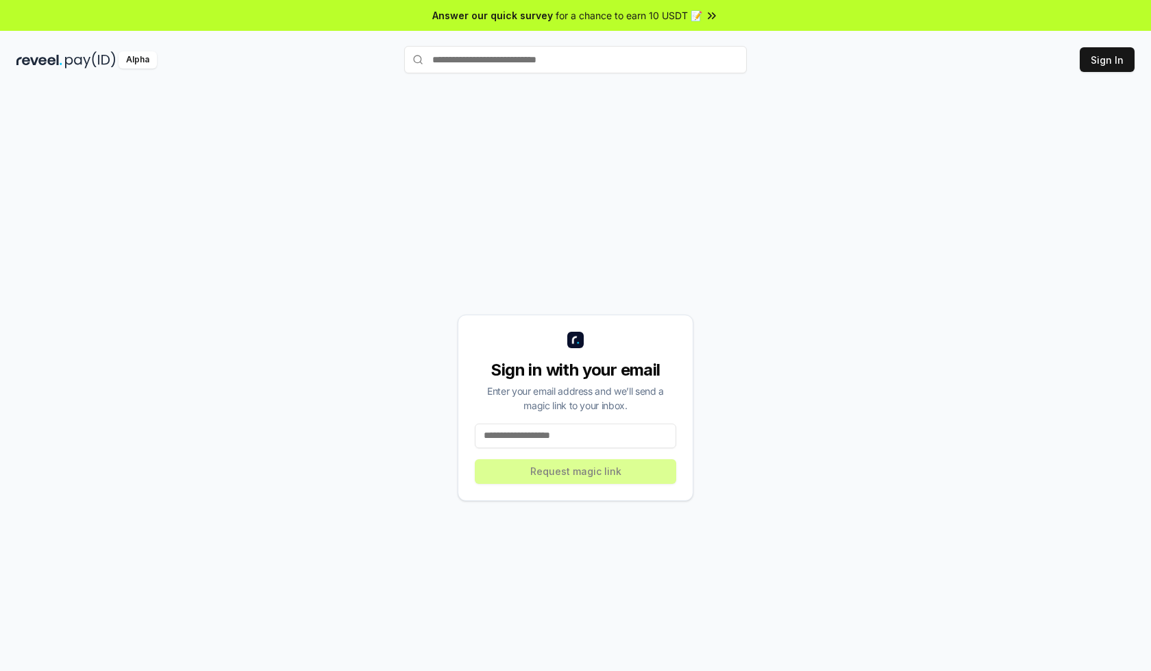 Image resolution: width=1151 pixels, height=671 pixels. What do you see at coordinates (138, 60) in the screenshot?
I see `div: Alpha` at bounding box center [138, 60].